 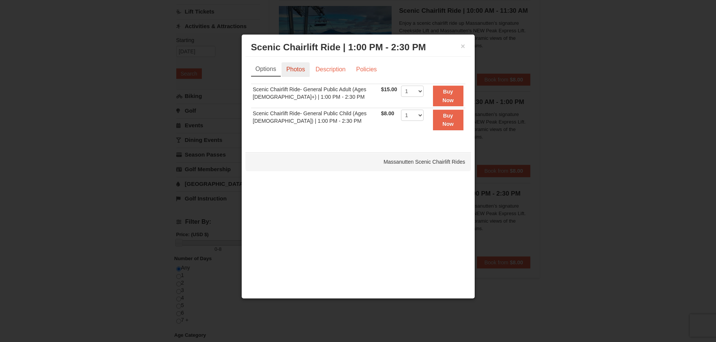 I want to click on a: Policies, so click(x=366, y=70).